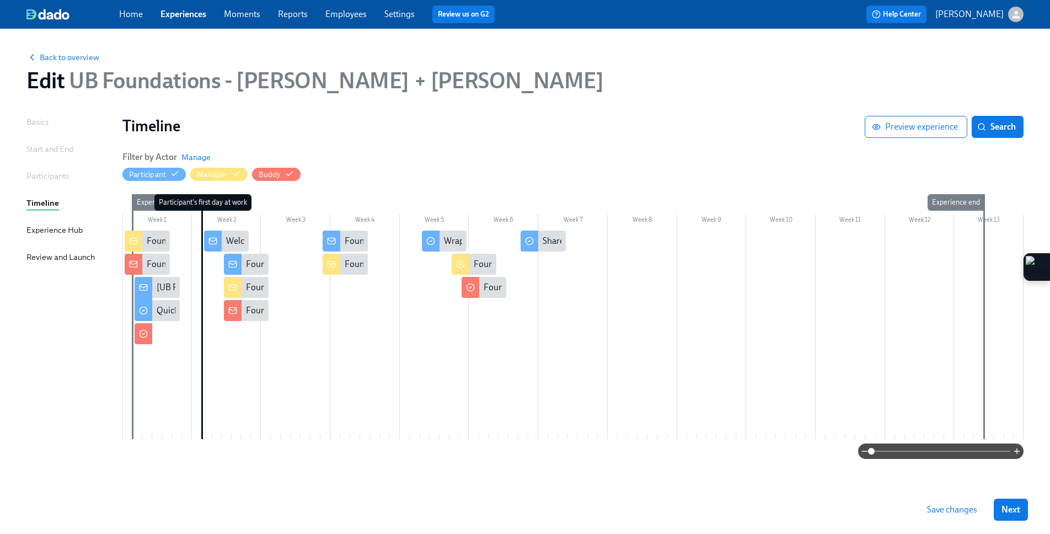  What do you see at coordinates (997, 127) in the screenshot?
I see `button: Search` at bounding box center [997, 127].